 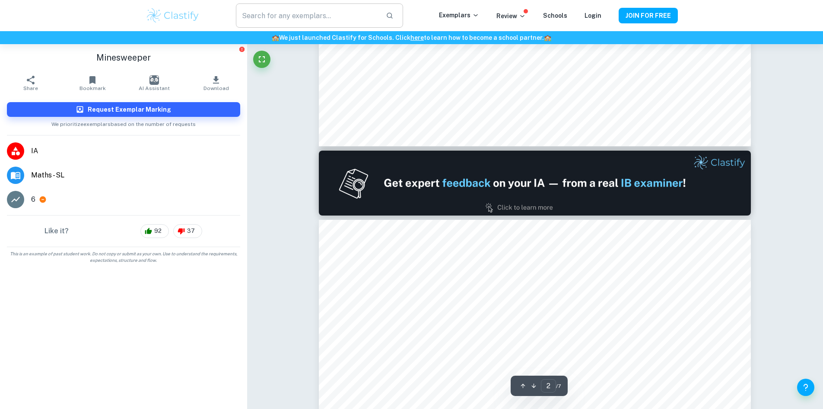 What do you see at coordinates (593, 16) in the screenshot?
I see `a: Login` at bounding box center [593, 16].